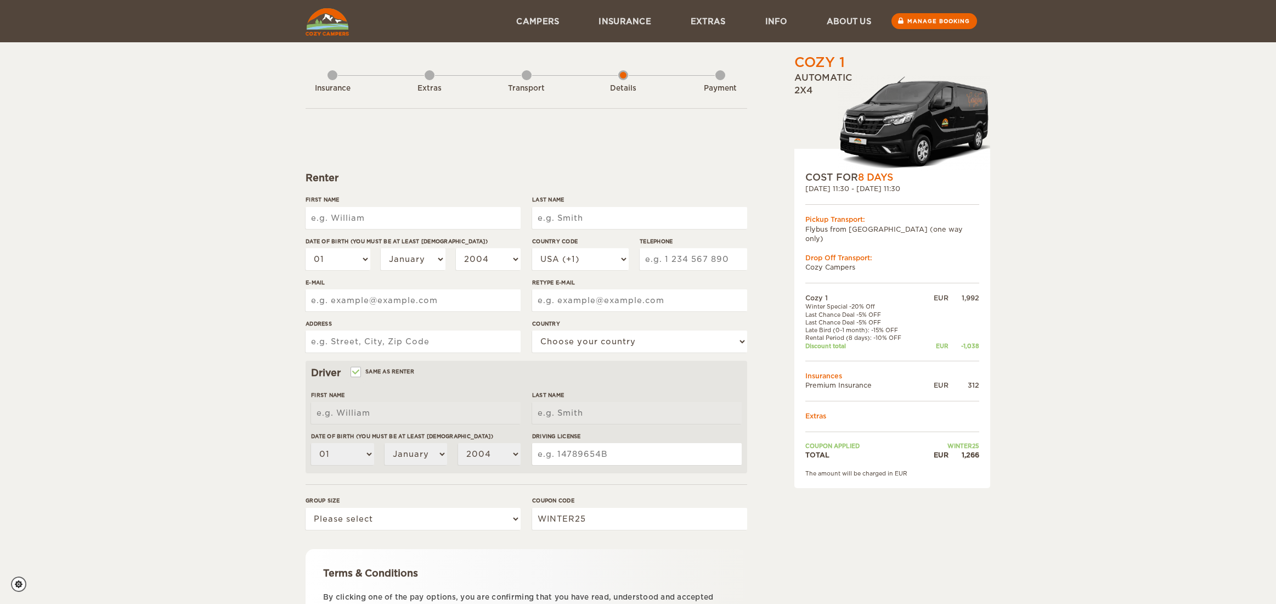 Image resolution: width=1276 pixels, height=604 pixels. I want to click on input: e.g. Street, City, Zip Code, so click(413, 341).